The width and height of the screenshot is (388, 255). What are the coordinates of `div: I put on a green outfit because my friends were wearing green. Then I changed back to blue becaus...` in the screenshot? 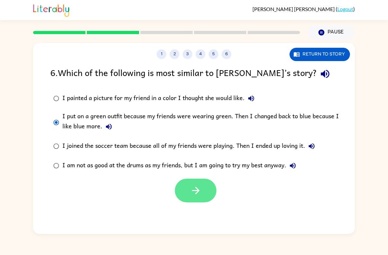 It's located at (204, 122).